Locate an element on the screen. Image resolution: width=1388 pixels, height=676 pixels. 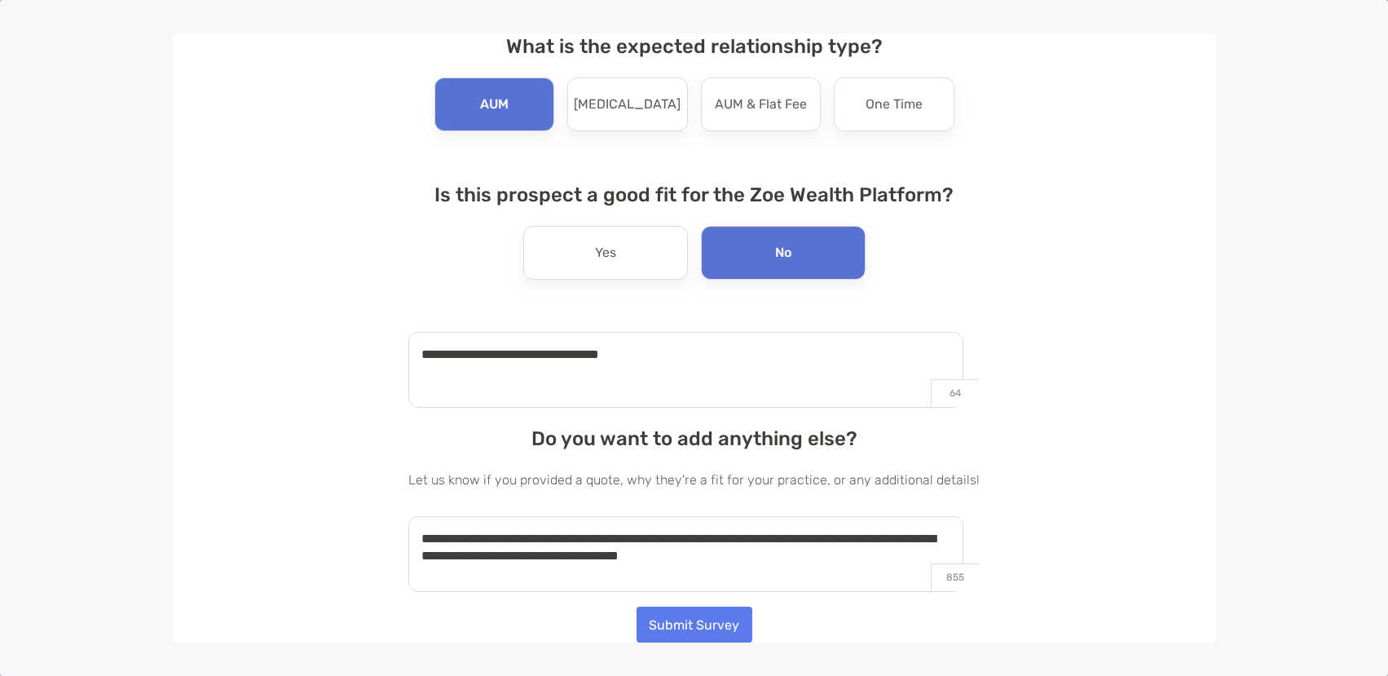
p: AUM & Flat Fee is located at coordinates (761, 104).